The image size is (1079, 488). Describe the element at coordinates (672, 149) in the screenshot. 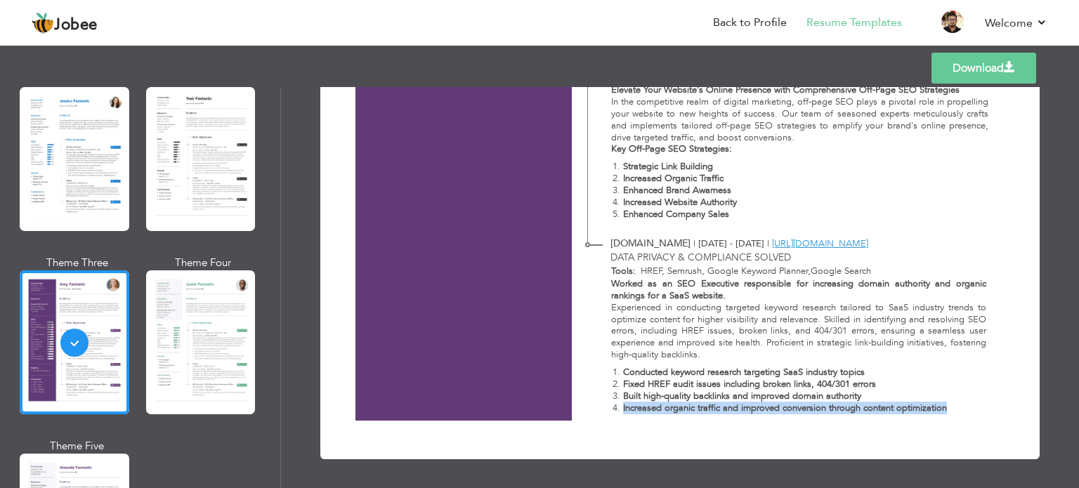

I see `strong: Key Off-Page SEO Strategies:` at that location.